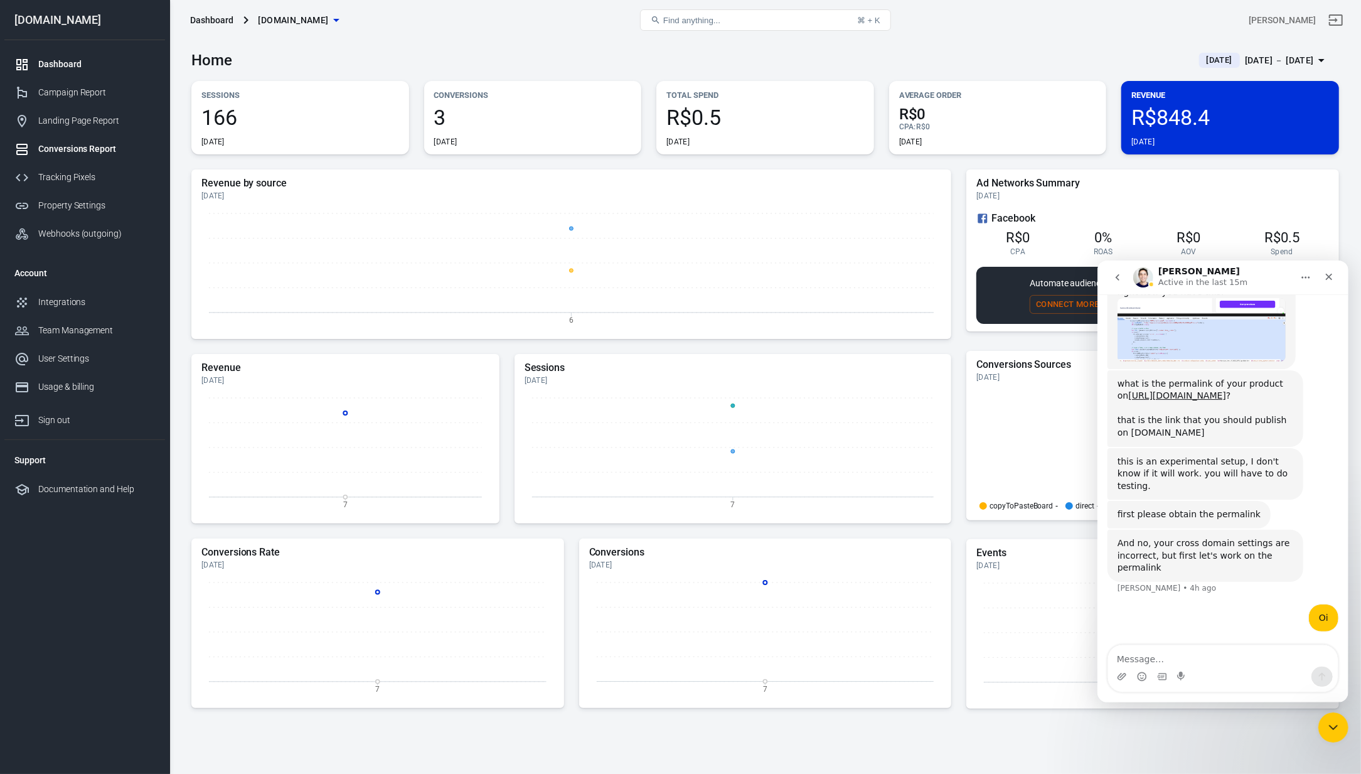 This screenshot has height=774, width=1361. What do you see at coordinates (226, 358) in the screenshot?
I see `div: Oi` at bounding box center [226, 358].